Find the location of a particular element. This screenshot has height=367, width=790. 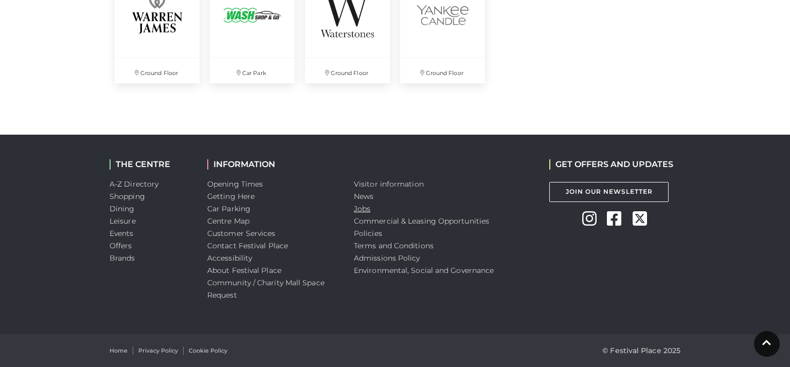

a: A-Z Directory is located at coordinates (134, 184).